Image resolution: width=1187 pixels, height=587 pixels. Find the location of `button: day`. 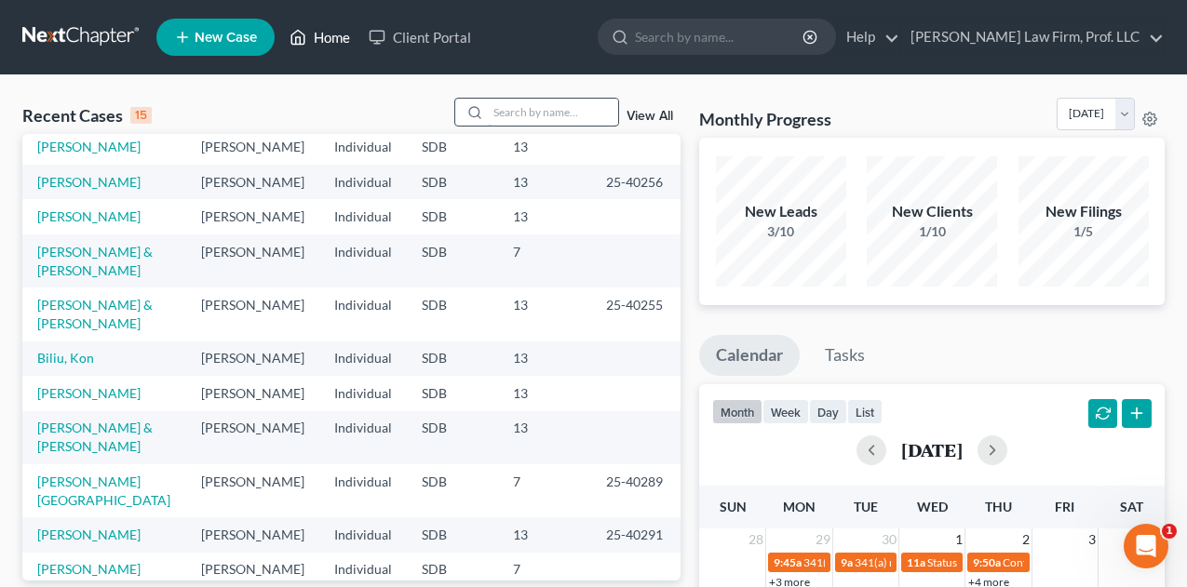

button: day is located at coordinates (828, 411).